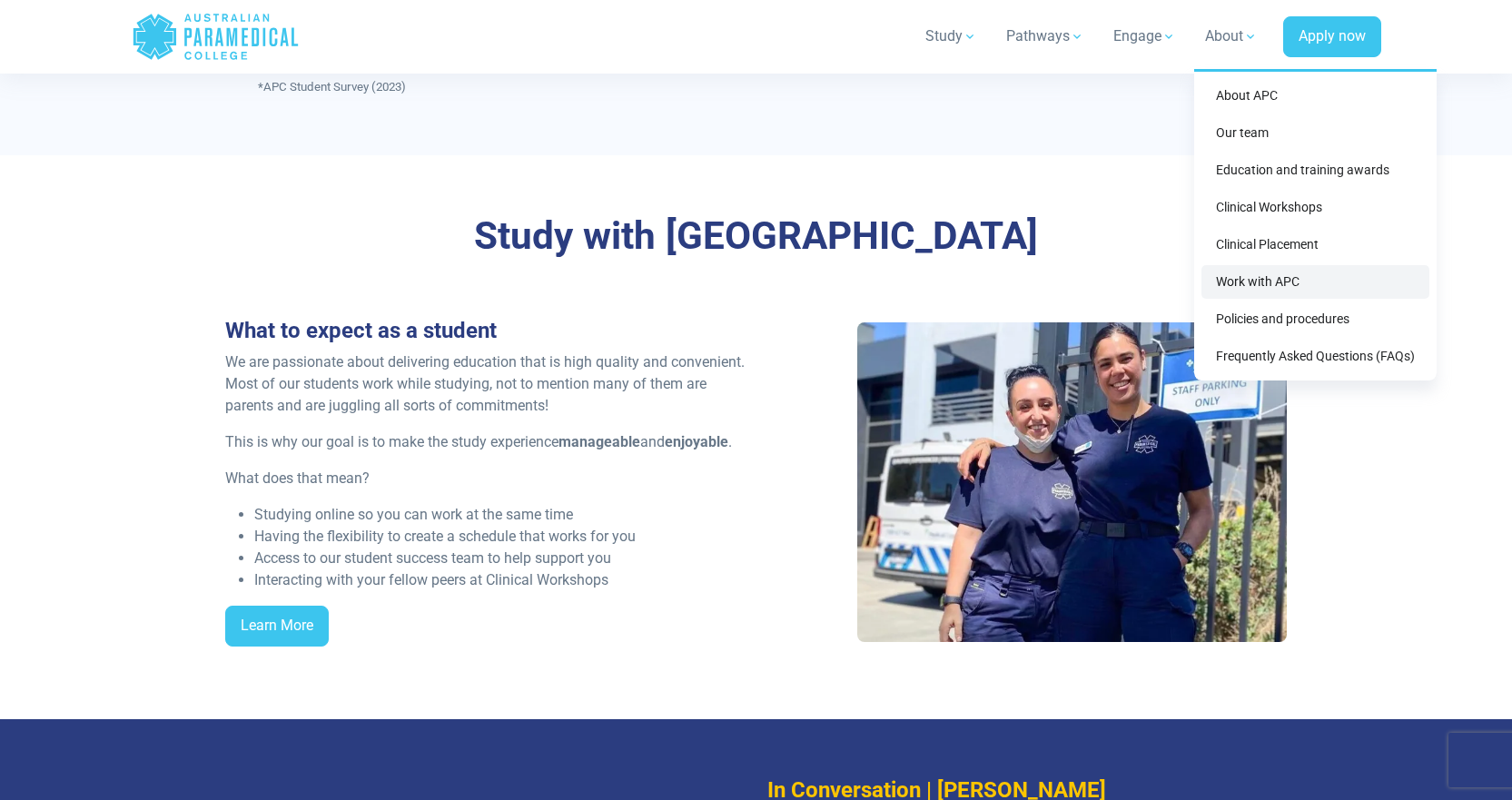 The height and width of the screenshot is (800, 1512). I want to click on a: Study, so click(951, 37).